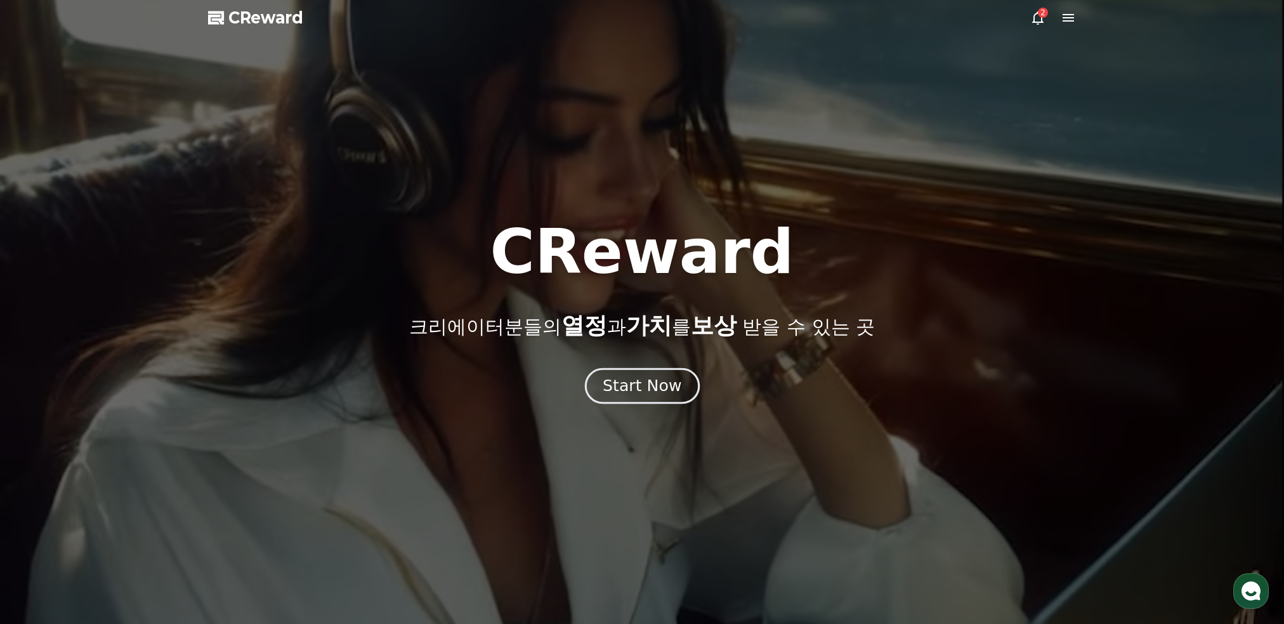 The width and height of the screenshot is (1284, 624). What do you see at coordinates (584, 325) in the screenshot?
I see `span: 열정` at bounding box center [584, 325].